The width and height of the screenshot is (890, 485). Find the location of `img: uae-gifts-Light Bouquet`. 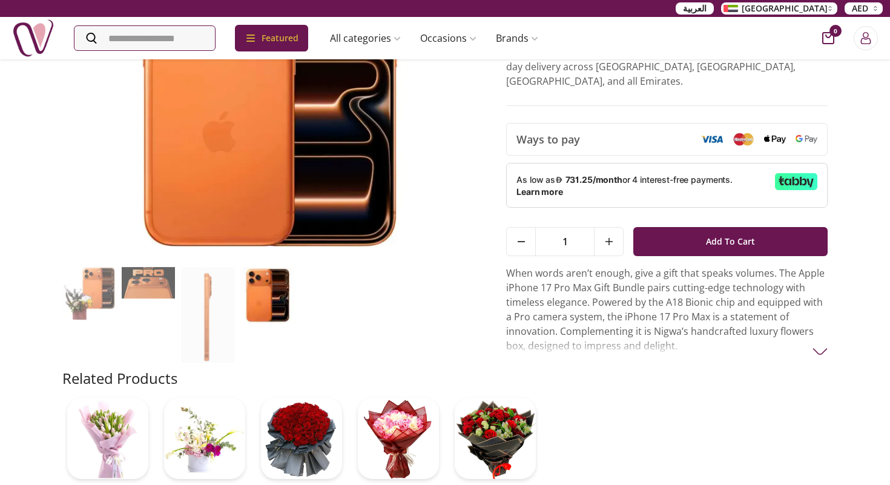

img: uae-gifts-Light Bouquet is located at coordinates (399, 439).